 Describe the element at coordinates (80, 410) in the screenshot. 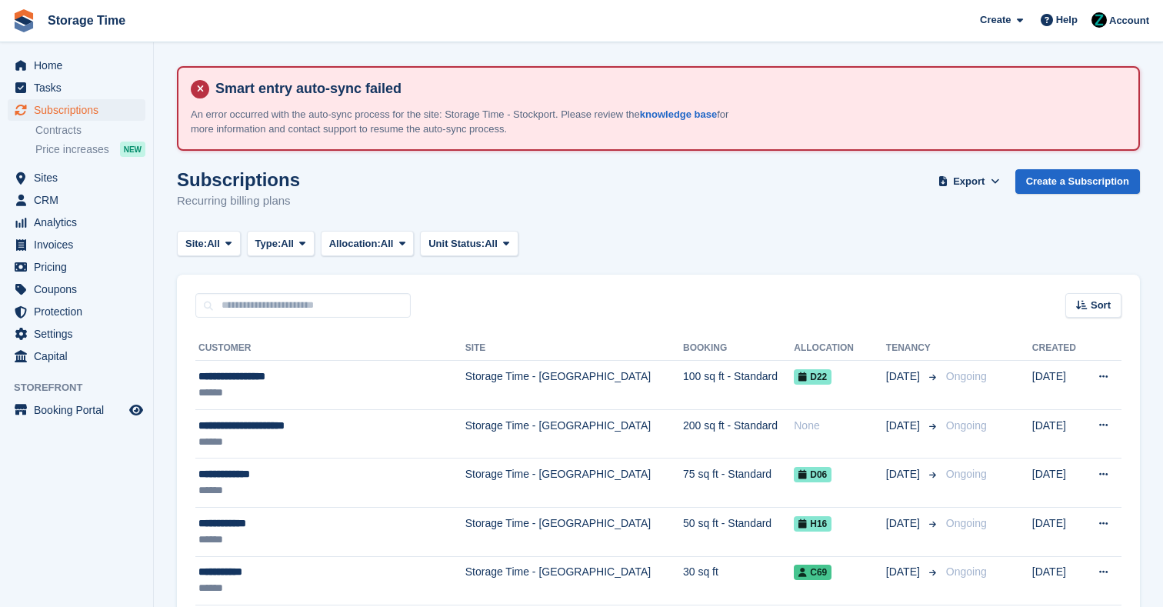

I see `span: Booking Portal` at that location.